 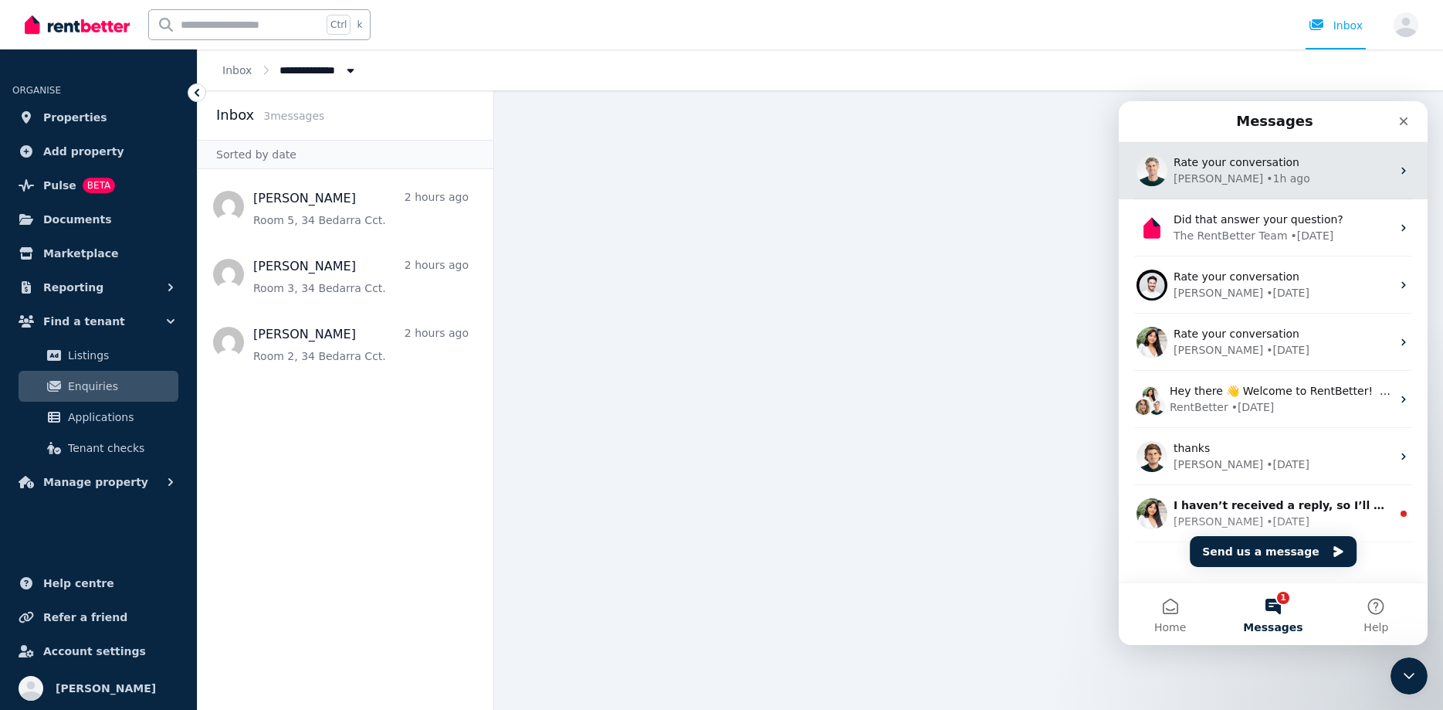 I want to click on button: Help, so click(x=257, y=513).